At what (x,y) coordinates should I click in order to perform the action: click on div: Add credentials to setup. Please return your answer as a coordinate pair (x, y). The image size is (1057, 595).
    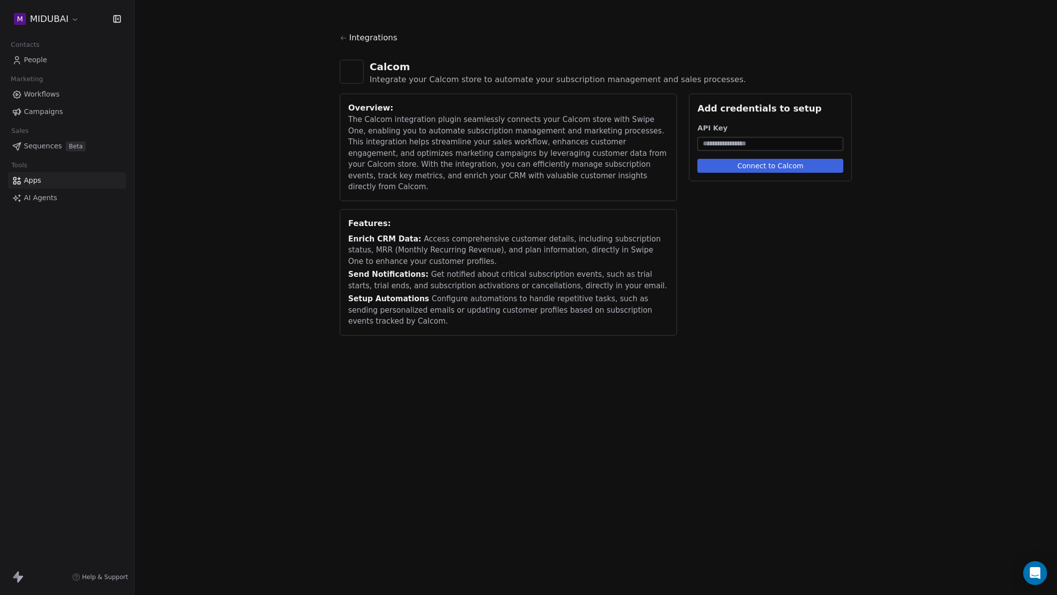
    Looking at the image, I should click on (770, 109).